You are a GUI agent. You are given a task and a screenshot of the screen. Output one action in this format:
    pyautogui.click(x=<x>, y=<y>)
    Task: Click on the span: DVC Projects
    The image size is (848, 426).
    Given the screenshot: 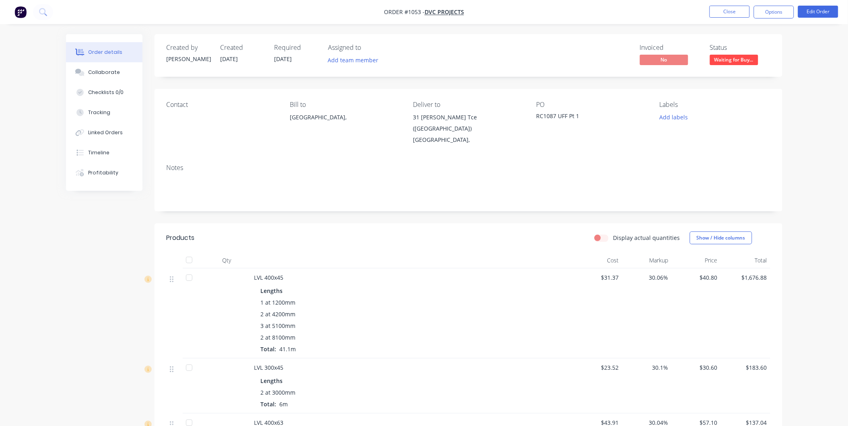 What is the action you would take?
    pyautogui.click(x=444, y=12)
    